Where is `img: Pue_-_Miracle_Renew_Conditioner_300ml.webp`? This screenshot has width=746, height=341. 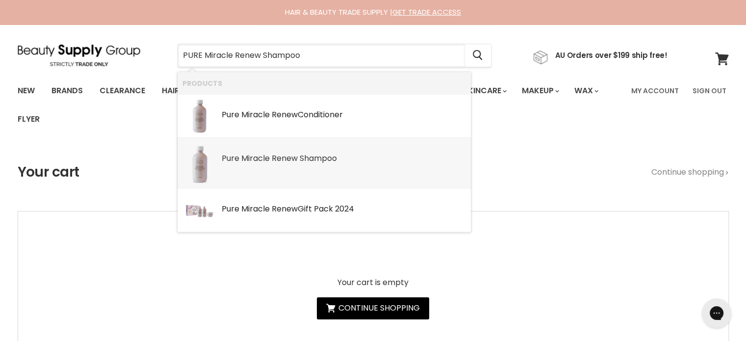 img: Pue_-_Miracle_Renew_Conditioner_300ml.webp is located at coordinates (200, 116).